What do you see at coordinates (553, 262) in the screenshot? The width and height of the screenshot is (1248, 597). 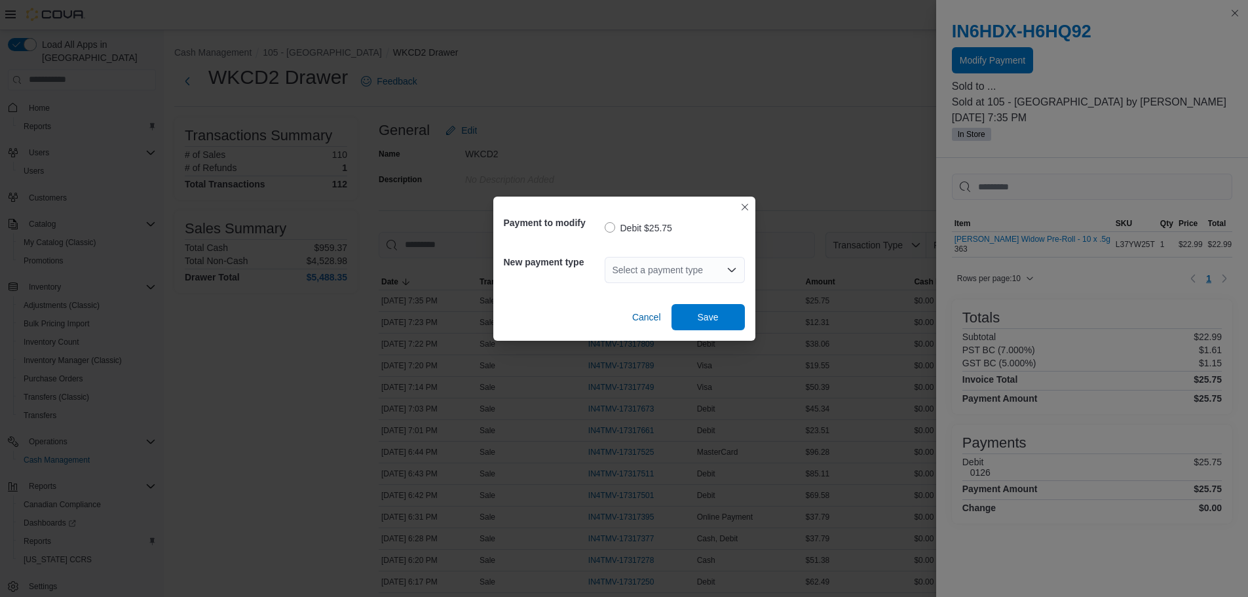 I see `h5: New payment type` at bounding box center [553, 262].